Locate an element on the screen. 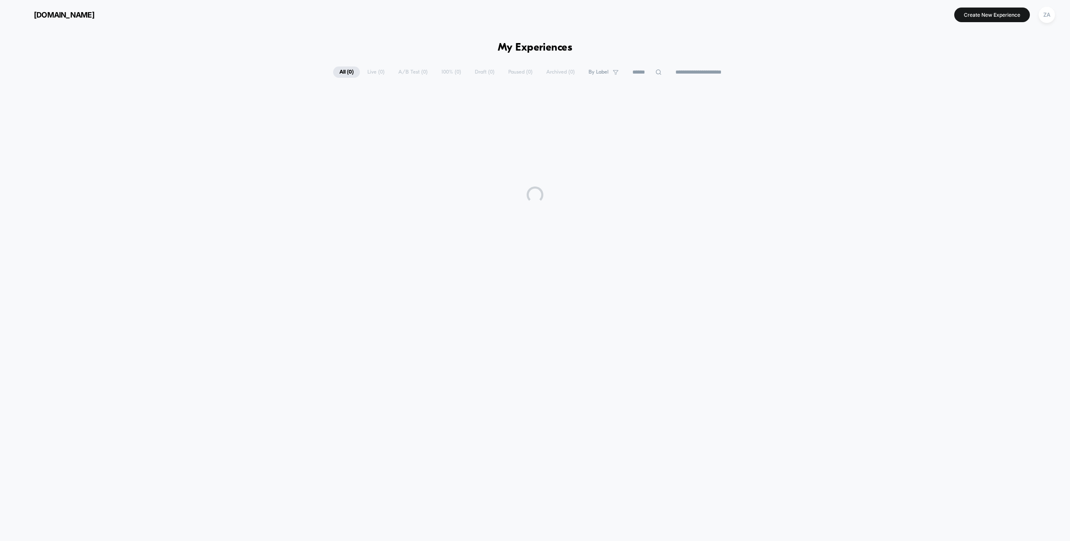 The height and width of the screenshot is (541, 1070). span: By Label is located at coordinates (599, 72).